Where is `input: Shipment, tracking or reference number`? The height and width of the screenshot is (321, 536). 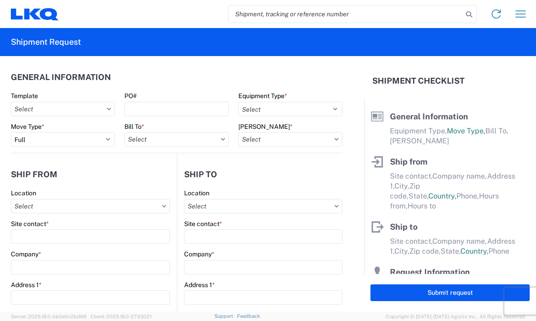 input: Shipment, tracking or reference number is located at coordinates (346, 14).